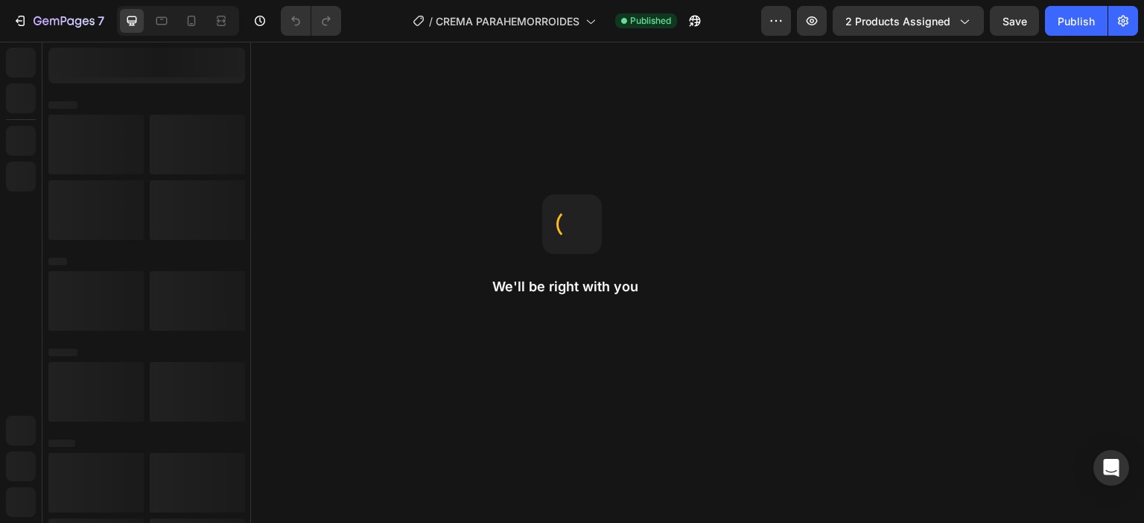  I want to click on span: CREMA PARAHEMORROIDES, so click(507, 21).